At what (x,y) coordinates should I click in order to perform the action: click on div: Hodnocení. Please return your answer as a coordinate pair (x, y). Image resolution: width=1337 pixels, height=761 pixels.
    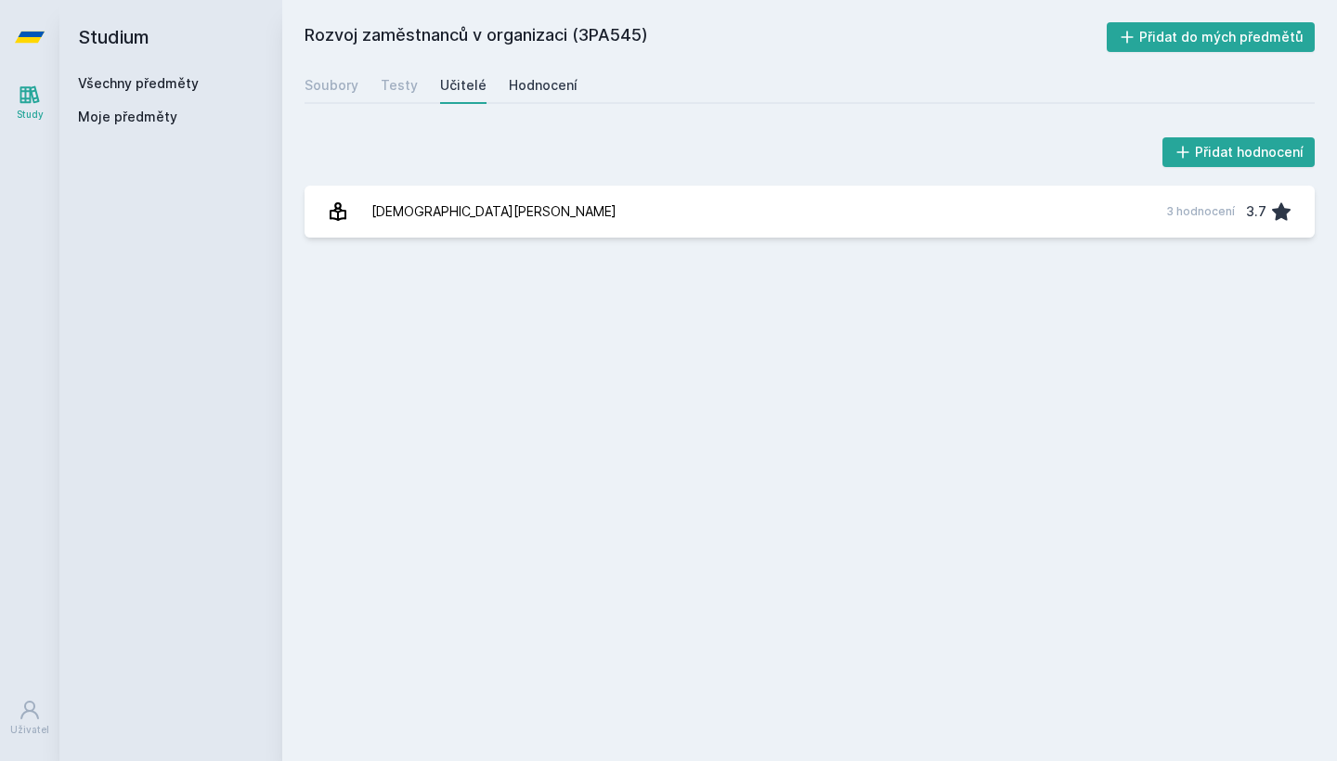
    Looking at the image, I should click on (543, 85).